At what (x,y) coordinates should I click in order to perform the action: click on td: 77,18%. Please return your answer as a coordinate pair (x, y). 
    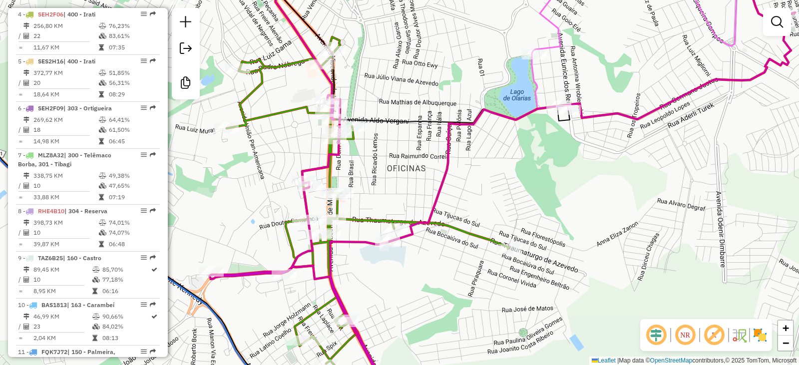
    Looking at the image, I should click on (126, 279).